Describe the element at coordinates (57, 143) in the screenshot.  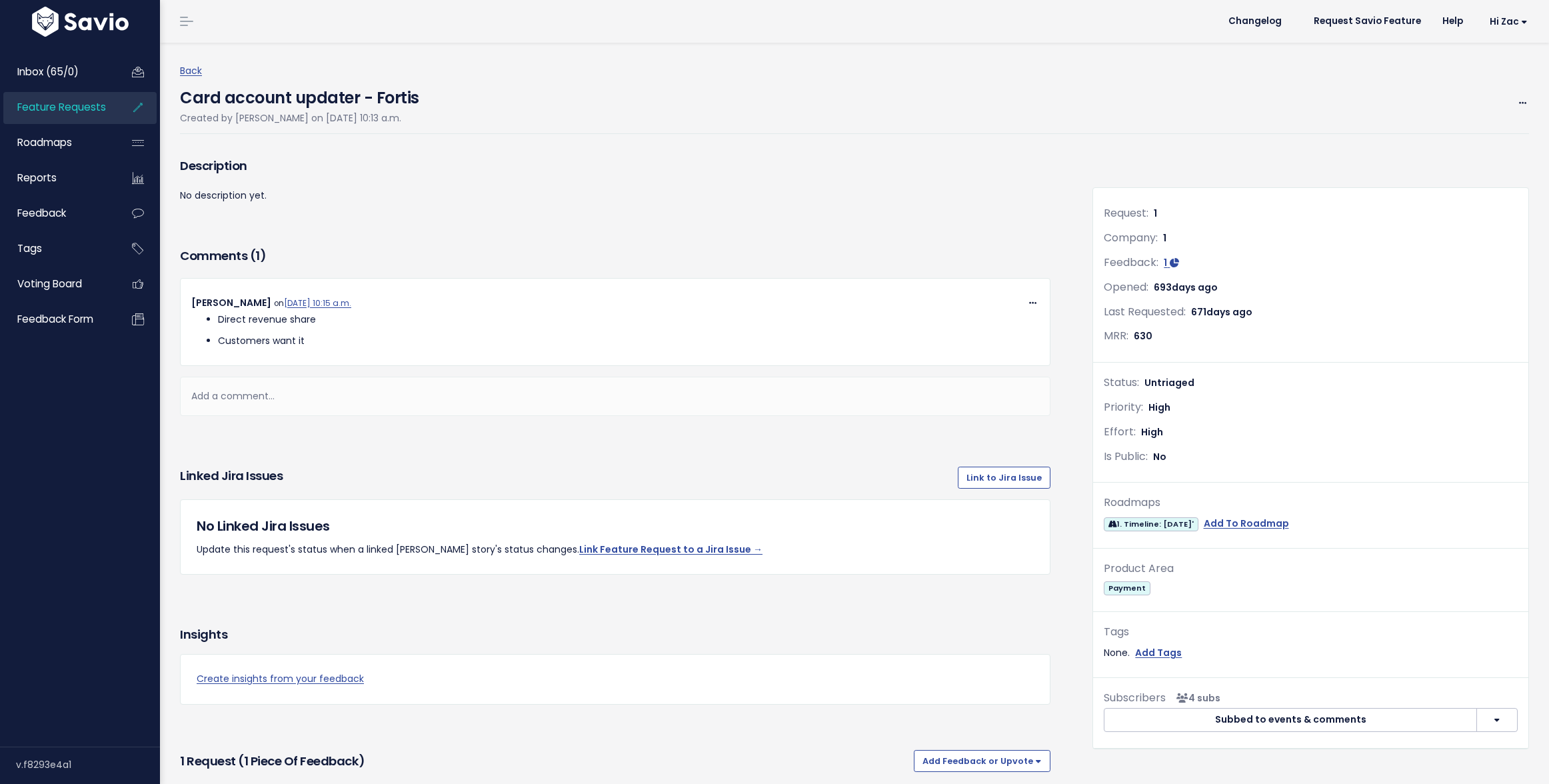
I see `a: Roadmaps` at that location.